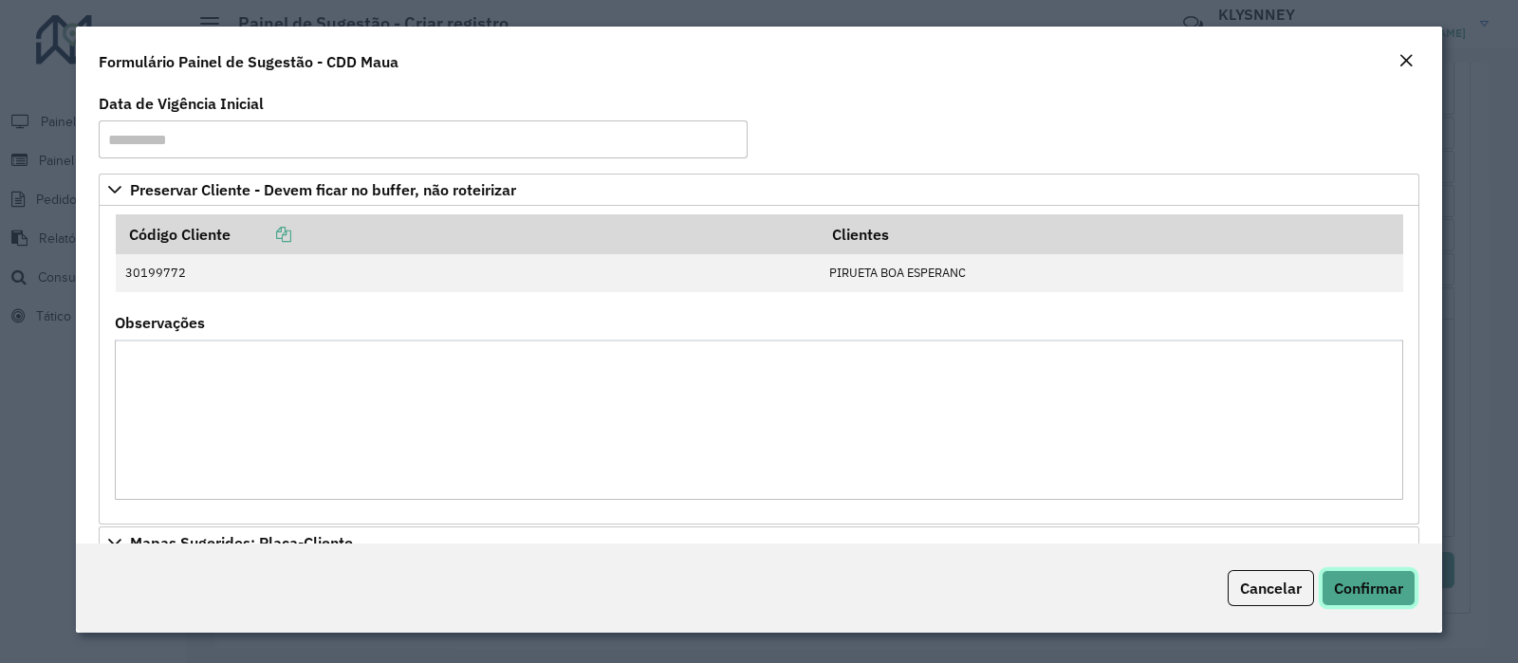  I want to click on th: Clientes, so click(1110, 234).